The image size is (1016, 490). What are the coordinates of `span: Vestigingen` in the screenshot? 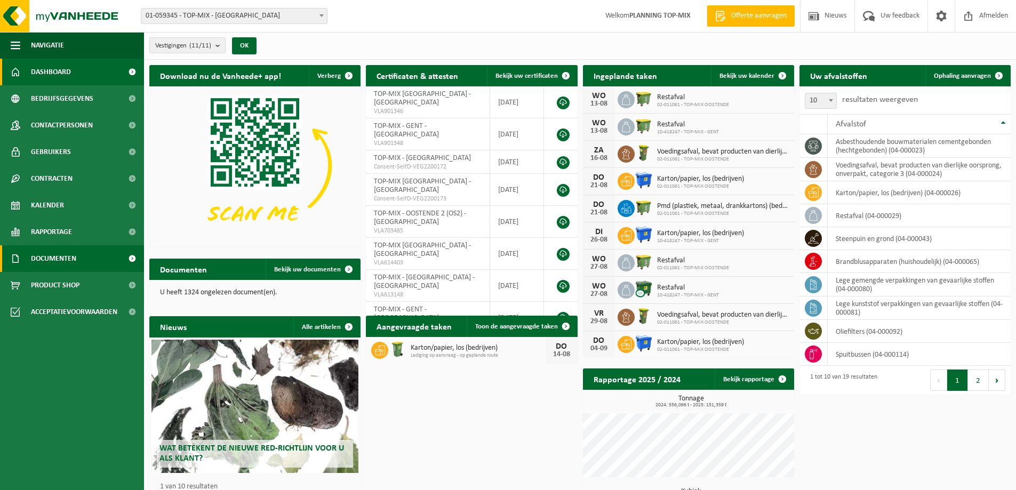 It's located at (183, 46).